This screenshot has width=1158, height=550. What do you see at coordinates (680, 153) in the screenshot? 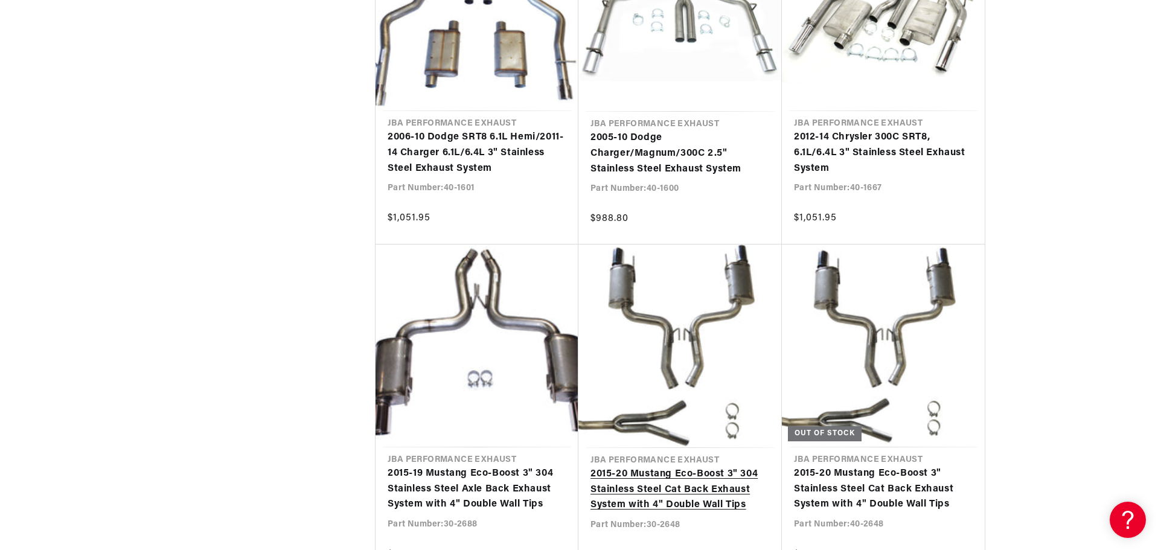
I see `a: 2005-10 Dodge Charger/Magnum/300C 2.5" Stainless Steel Exhaust System` at bounding box center [680, 153].